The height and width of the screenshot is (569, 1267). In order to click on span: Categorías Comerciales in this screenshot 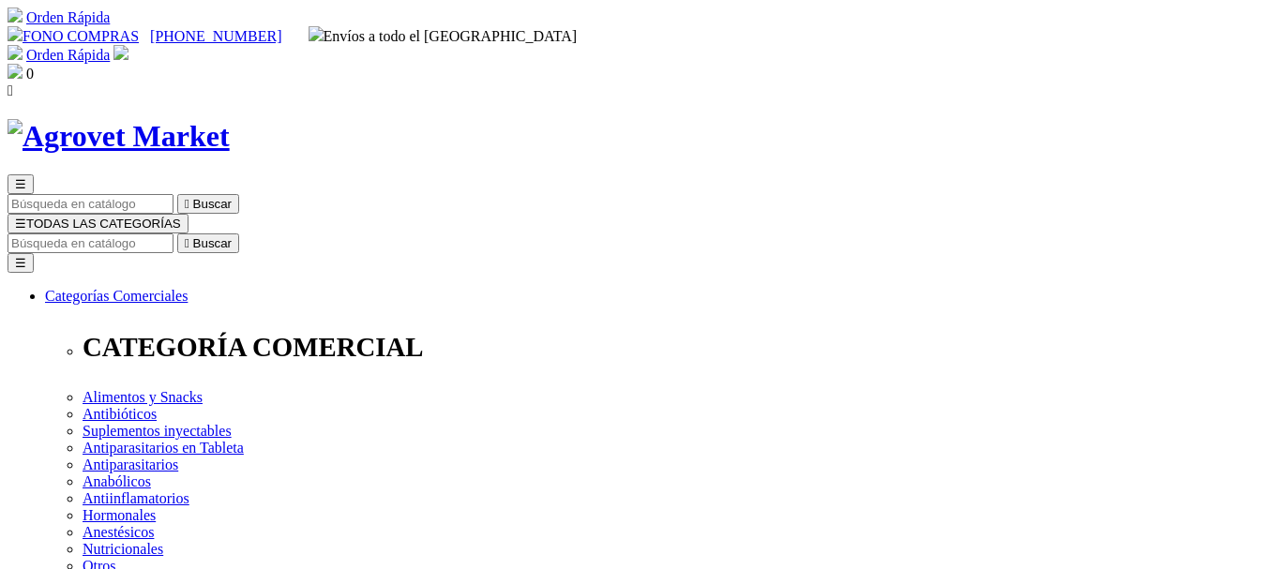, I will do `click(116, 295)`.